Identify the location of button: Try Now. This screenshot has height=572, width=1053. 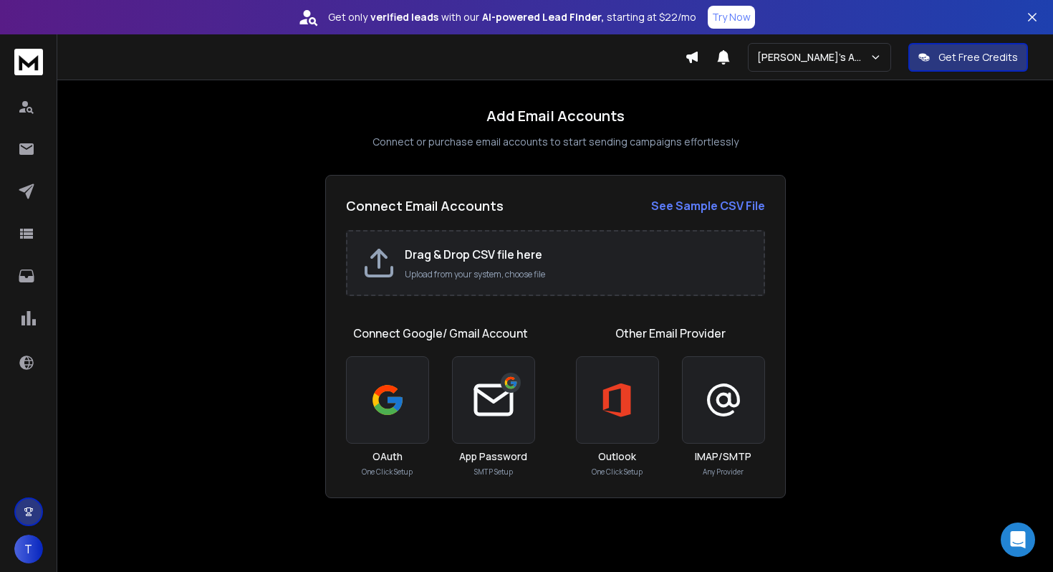
(732, 17).